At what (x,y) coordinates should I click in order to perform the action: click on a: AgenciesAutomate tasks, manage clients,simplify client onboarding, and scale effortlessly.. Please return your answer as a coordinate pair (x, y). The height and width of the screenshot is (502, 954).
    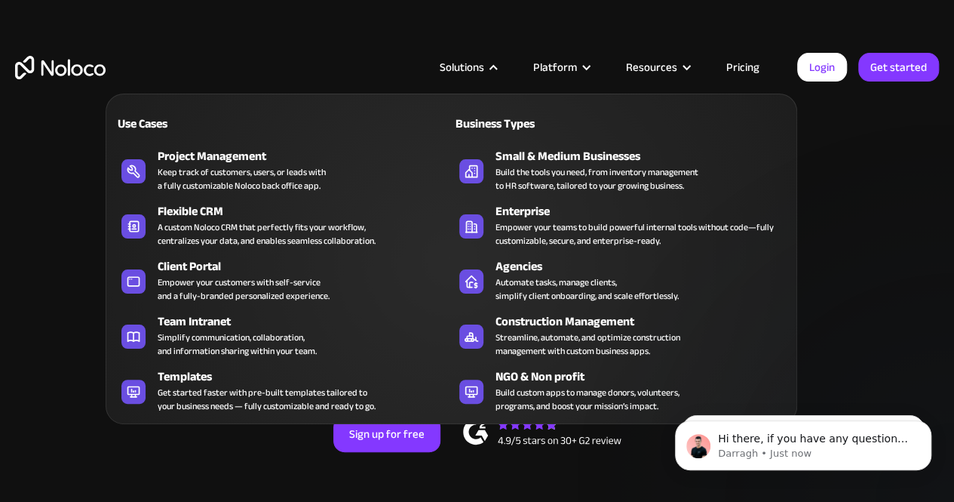
    Looking at the image, I should click on (620, 280).